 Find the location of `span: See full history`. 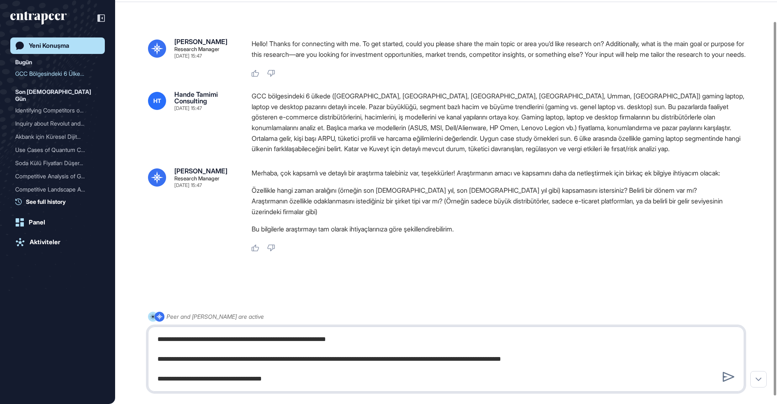

span: See full history is located at coordinates (46, 201).